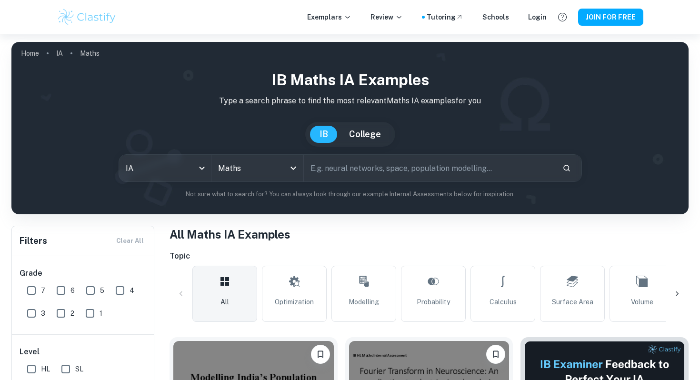 The image size is (700, 380). I want to click on span: SL, so click(79, 369).